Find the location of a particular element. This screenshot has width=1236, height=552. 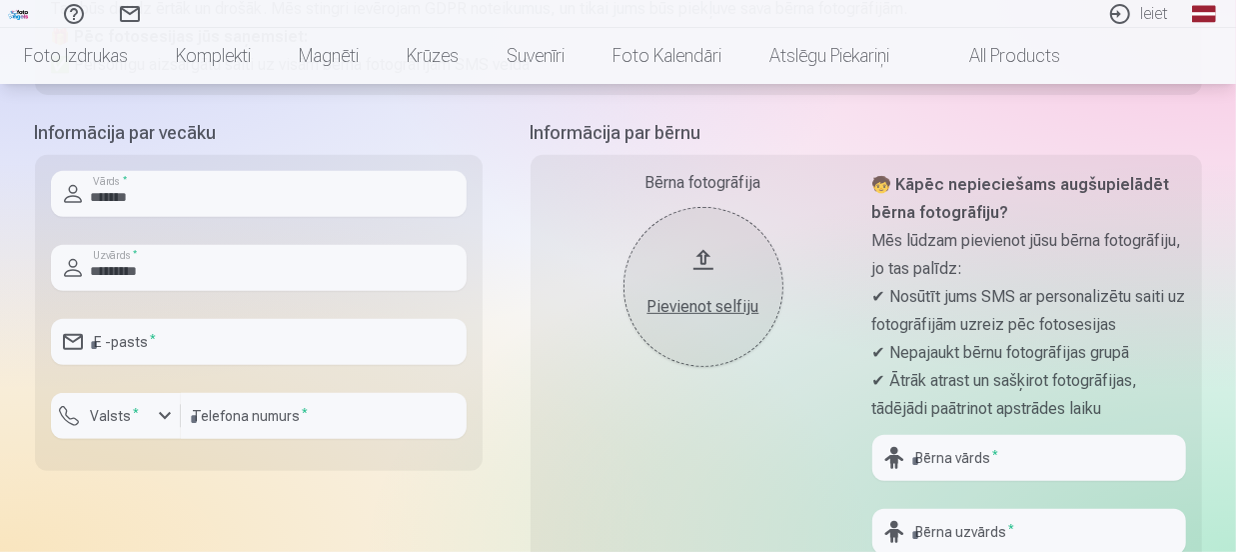

a: Komplekti is located at coordinates (213, 56).